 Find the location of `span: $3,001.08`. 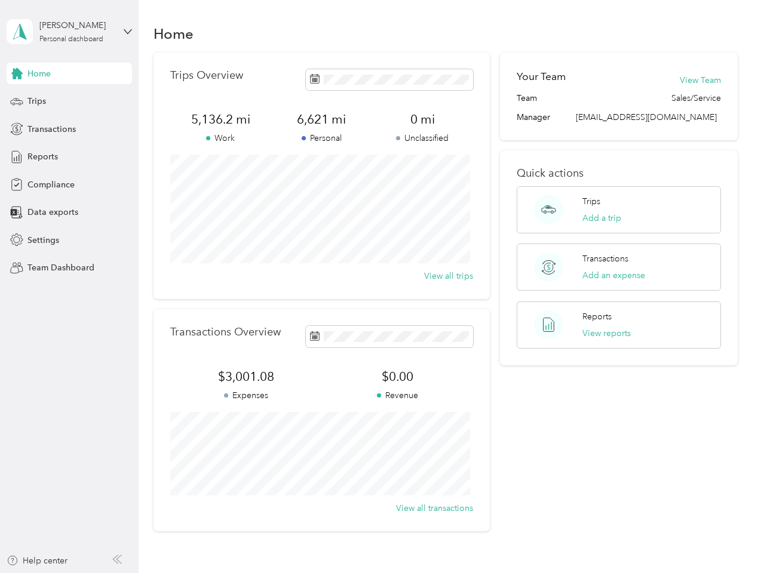

span: $3,001.08 is located at coordinates (246, 377).